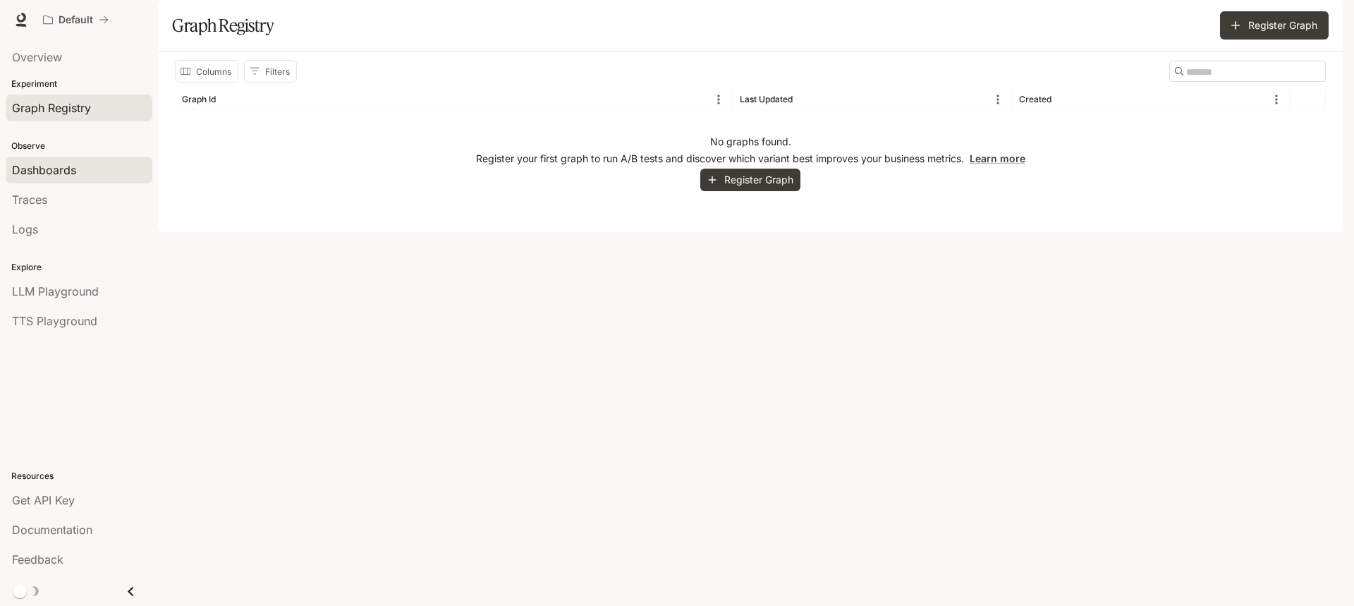 The width and height of the screenshot is (1354, 606). Describe the element at coordinates (750, 142) in the screenshot. I see `p: No graphs found.` at that location.